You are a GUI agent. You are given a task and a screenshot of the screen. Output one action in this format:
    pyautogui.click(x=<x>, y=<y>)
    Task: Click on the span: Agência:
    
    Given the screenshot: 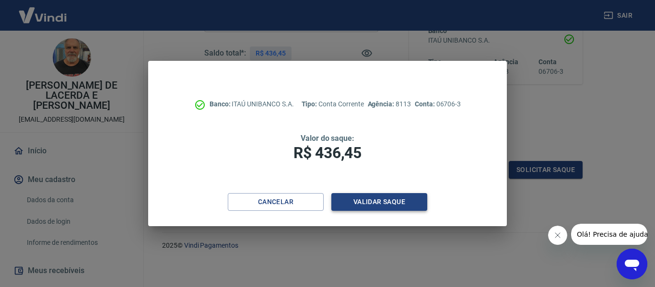 What is the action you would take?
    pyautogui.click(x=382, y=104)
    